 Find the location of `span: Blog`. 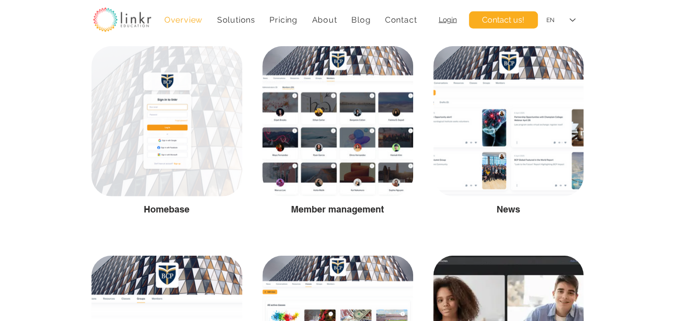

span: Blog is located at coordinates (361, 20).